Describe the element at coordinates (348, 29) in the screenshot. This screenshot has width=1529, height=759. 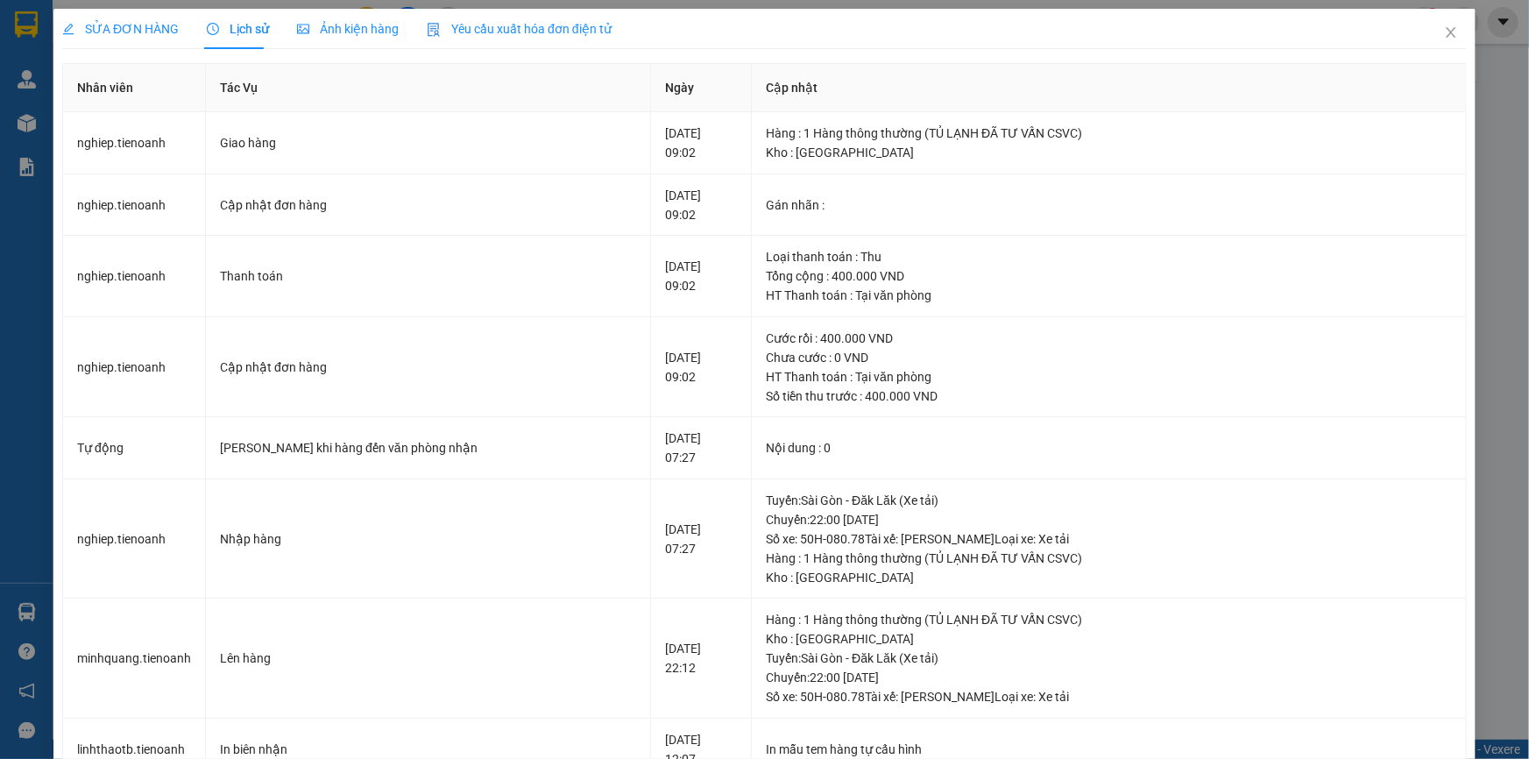
I see `span: Ảnh kiện hàng` at that location.